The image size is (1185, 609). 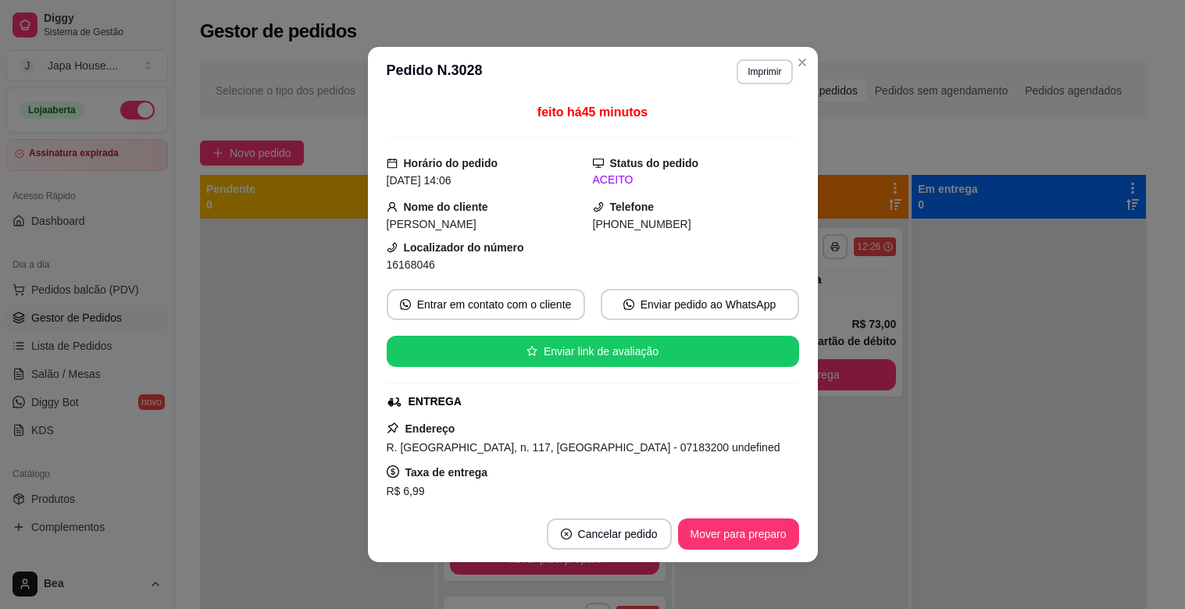 I want to click on span: star, so click(x=532, y=352).